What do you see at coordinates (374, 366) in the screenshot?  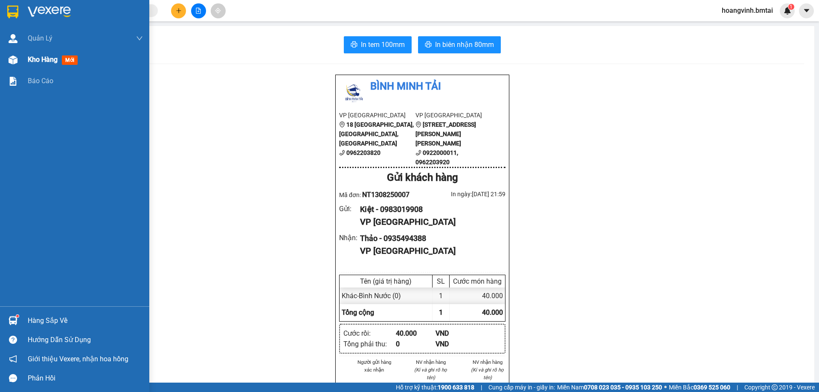 I see `li: Người gửi hàng xác nhận` at bounding box center [374, 366].